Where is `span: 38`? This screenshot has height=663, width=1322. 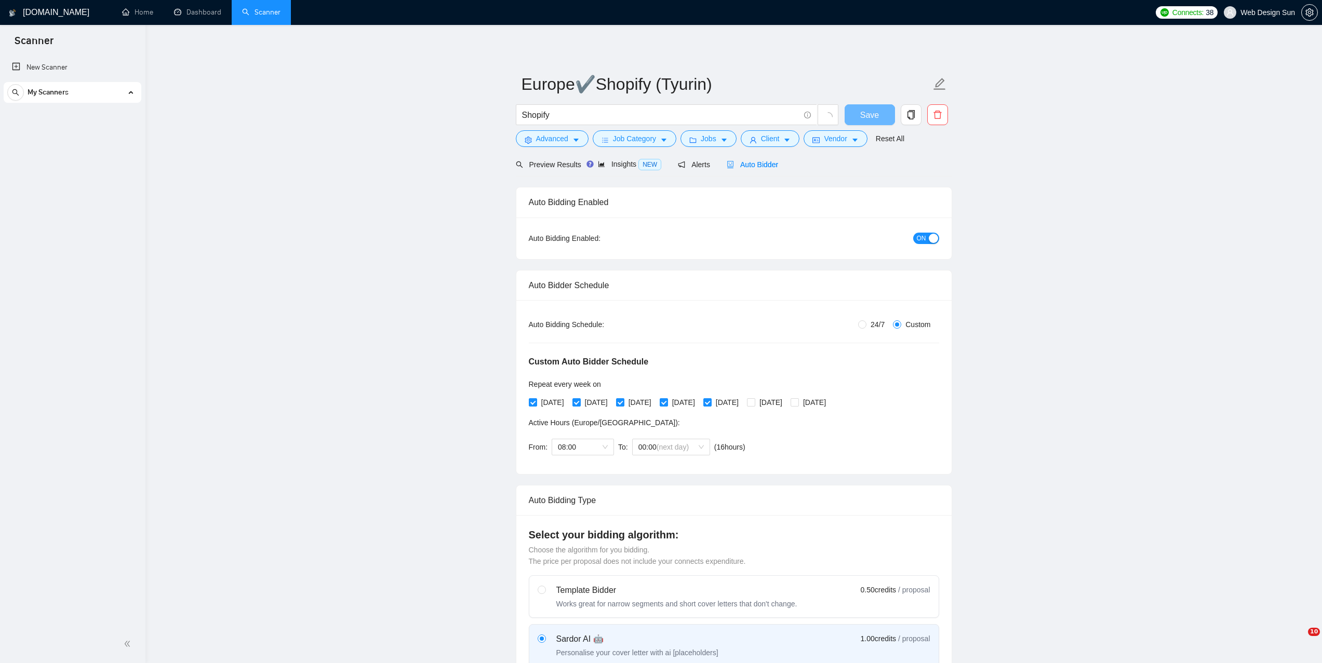
span: 38 is located at coordinates (1209, 12).